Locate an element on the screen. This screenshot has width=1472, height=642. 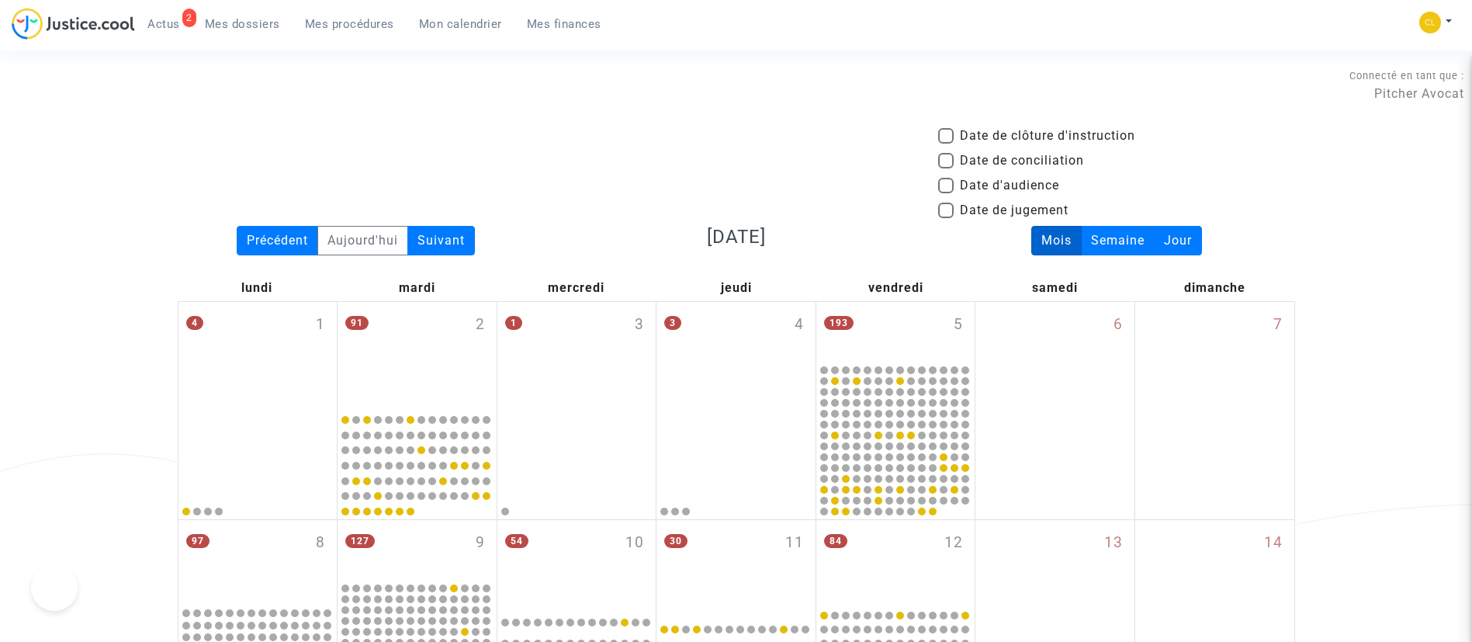
span: 2 is located at coordinates (480, 324).